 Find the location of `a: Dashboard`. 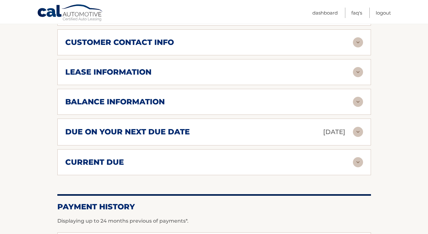

a: Dashboard is located at coordinates (325, 13).